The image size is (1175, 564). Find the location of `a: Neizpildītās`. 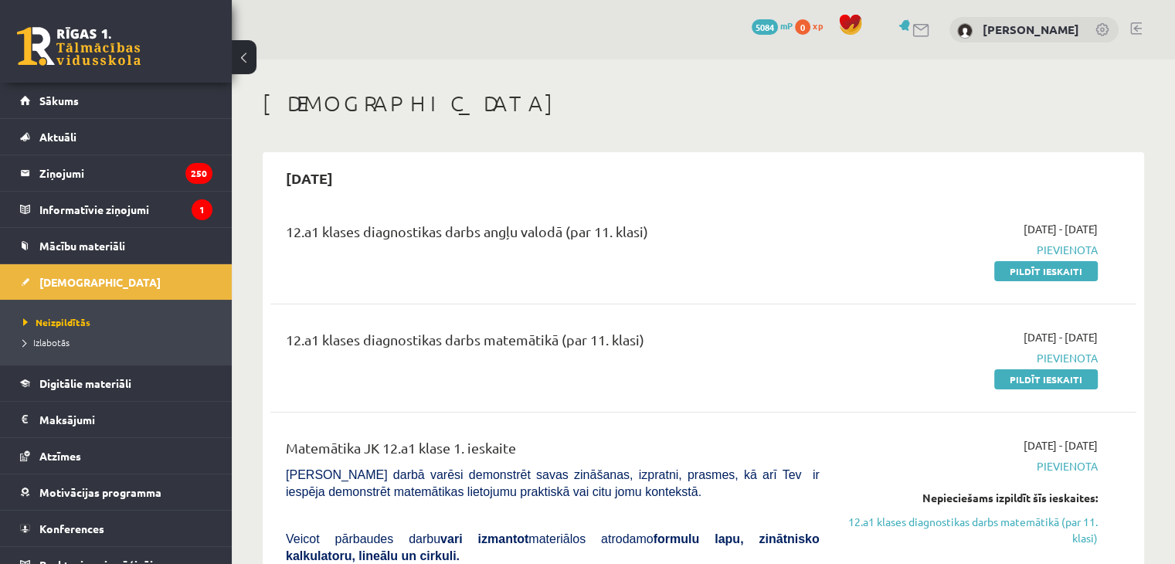

a: Neizpildītās is located at coordinates (120, 322).